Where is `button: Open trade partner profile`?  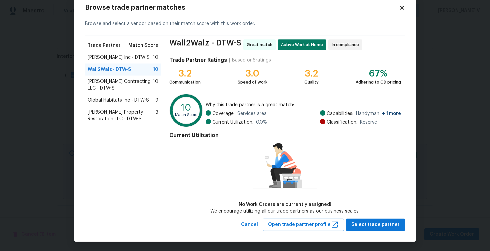 button: Open trade partner profile is located at coordinates (304, 224).